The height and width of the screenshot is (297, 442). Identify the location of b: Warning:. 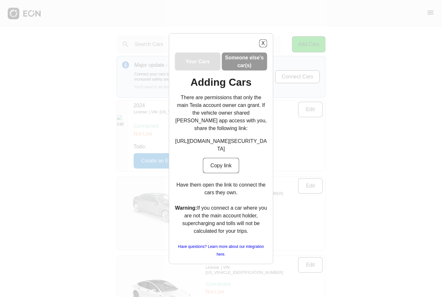
(186, 207).